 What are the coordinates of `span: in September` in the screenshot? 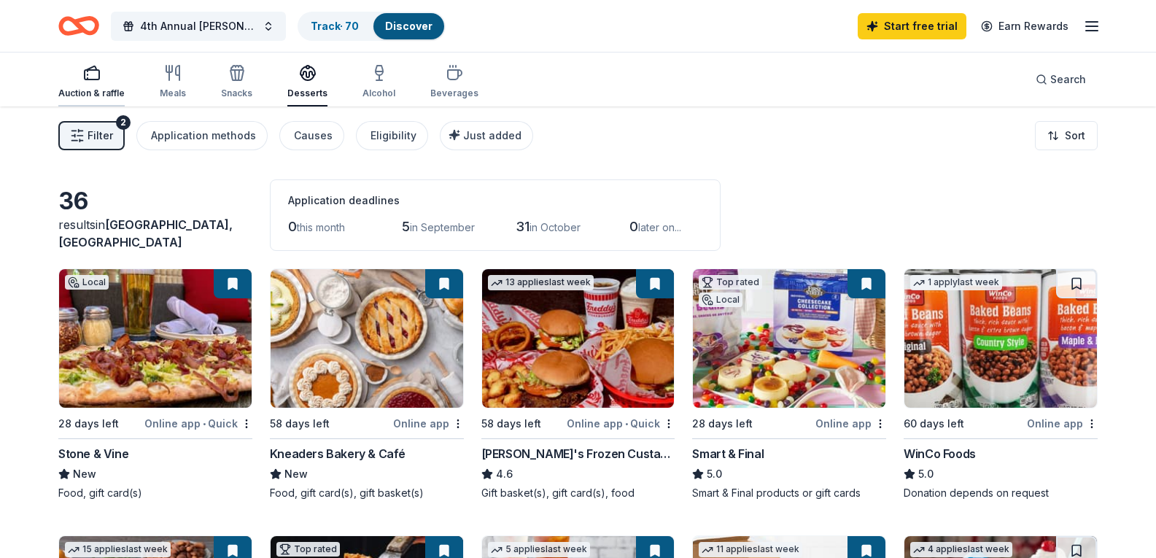 It's located at (442, 227).